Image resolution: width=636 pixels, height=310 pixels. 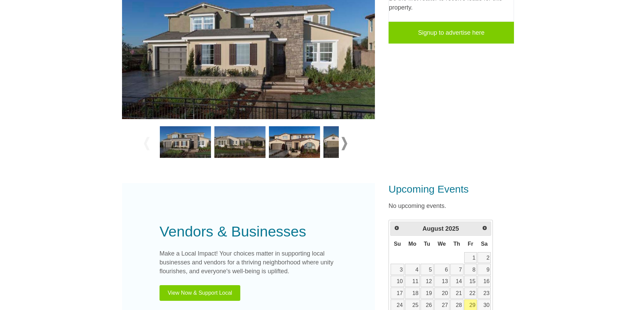 I want to click on a: 3, so click(x=397, y=269).